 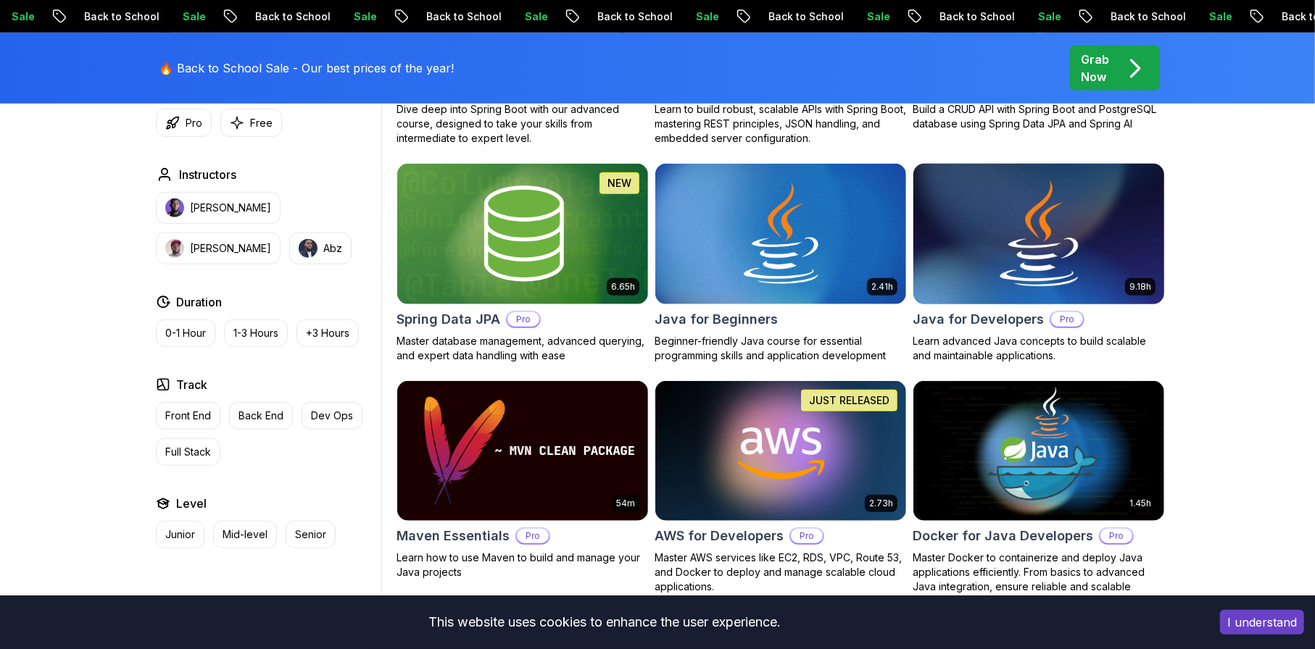 What do you see at coordinates (261, 416) in the screenshot?
I see `p: Back End` at bounding box center [261, 416].